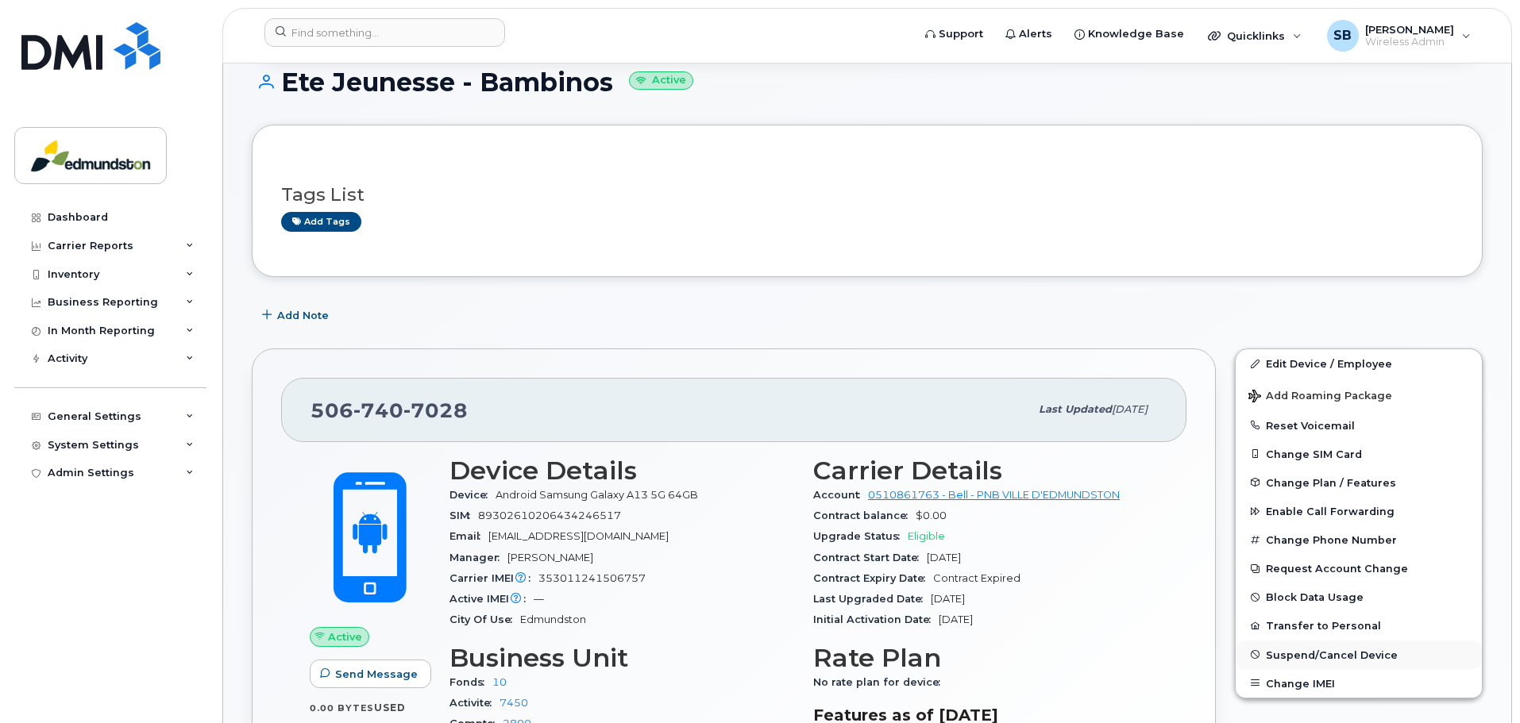  What do you see at coordinates (1331, 482) in the screenshot?
I see `span: Change Plan / Features` at bounding box center [1331, 482].